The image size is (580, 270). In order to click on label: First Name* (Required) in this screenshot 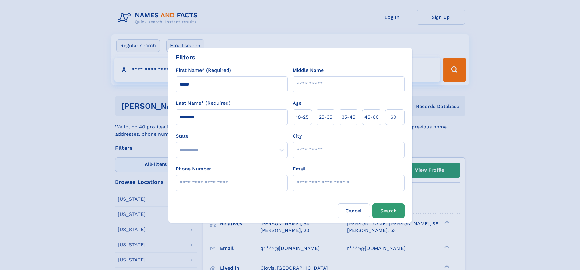, I will do `click(203, 70)`.